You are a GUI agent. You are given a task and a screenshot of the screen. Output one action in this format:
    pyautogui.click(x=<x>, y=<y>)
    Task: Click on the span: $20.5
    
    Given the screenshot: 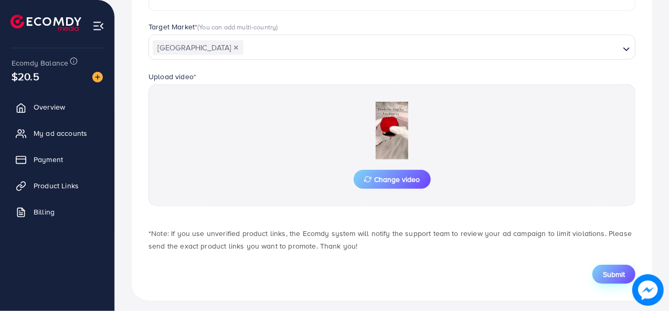 What is the action you would take?
    pyautogui.click(x=25, y=76)
    